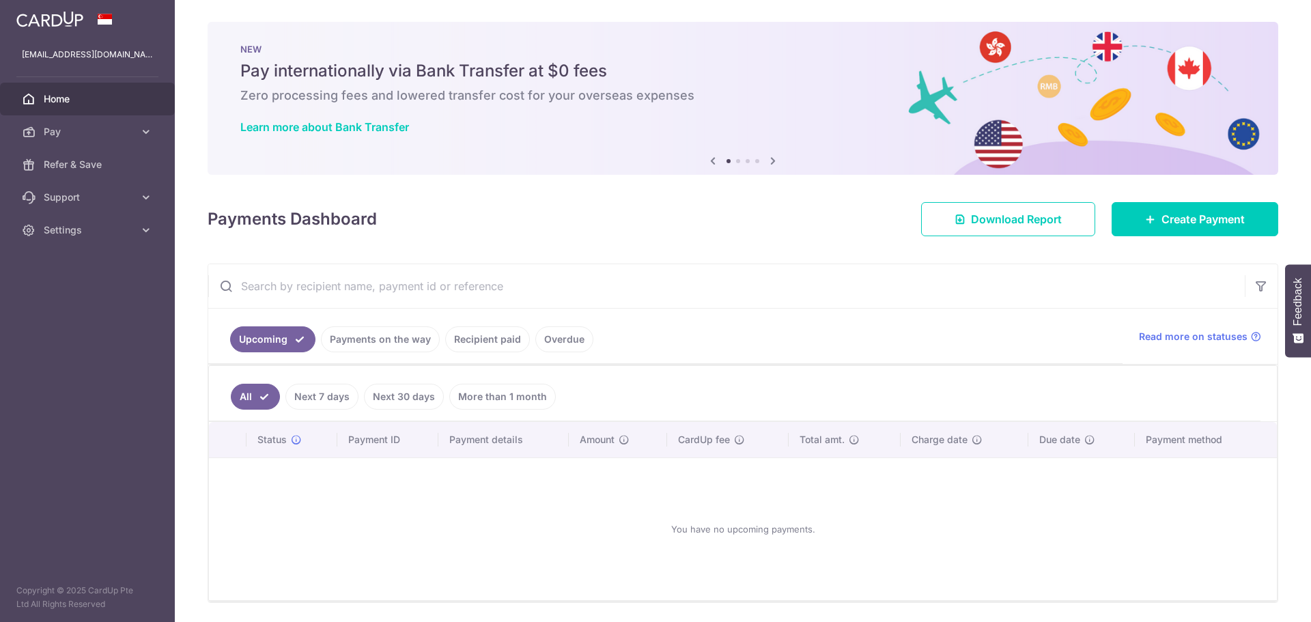 Image resolution: width=1311 pixels, height=622 pixels. Describe the element at coordinates (1008, 219) in the screenshot. I see `a: Download Report` at that location.